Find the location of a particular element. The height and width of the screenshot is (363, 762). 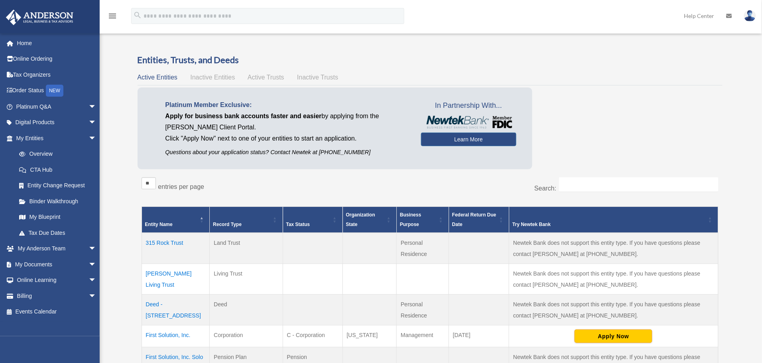

span: Active Entities is located at coordinates (158, 77).